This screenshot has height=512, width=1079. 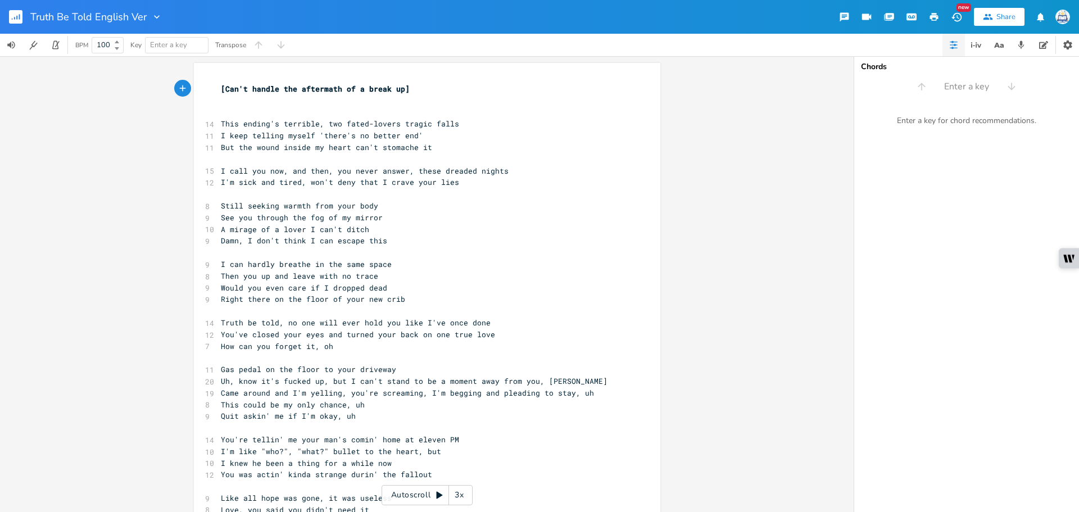 I want to click on div: Chords, so click(x=966, y=67).